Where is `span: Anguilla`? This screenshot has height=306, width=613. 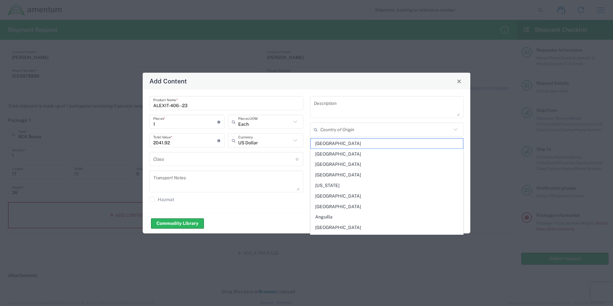 span: Anguilla is located at coordinates (387, 217).